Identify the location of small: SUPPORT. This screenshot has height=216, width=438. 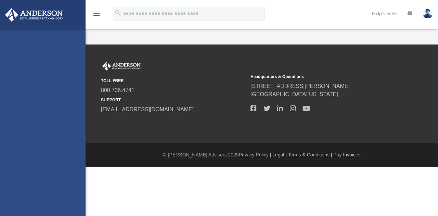
(173, 100).